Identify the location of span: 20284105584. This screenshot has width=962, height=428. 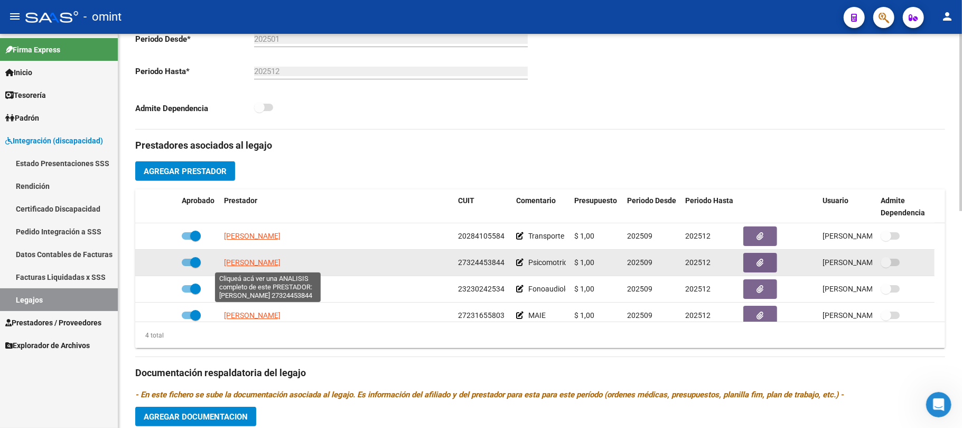
(481, 236).